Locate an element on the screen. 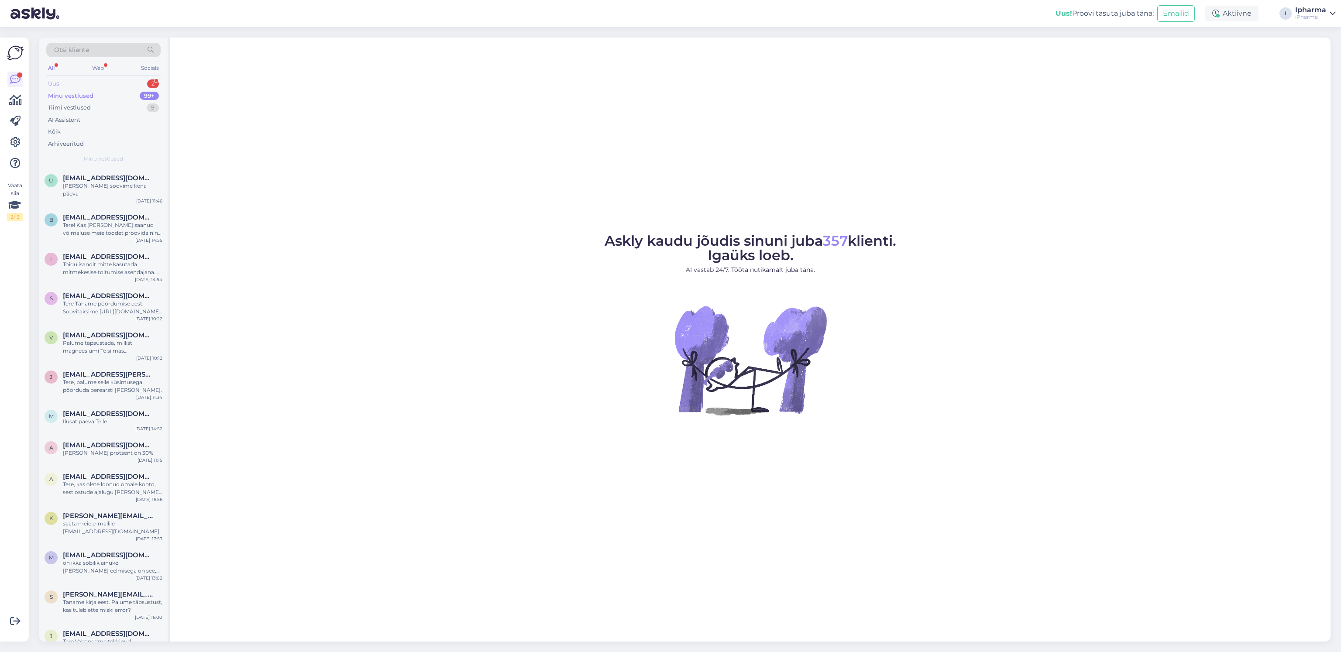 The image size is (1341, 652). div: 9 is located at coordinates (153, 108).